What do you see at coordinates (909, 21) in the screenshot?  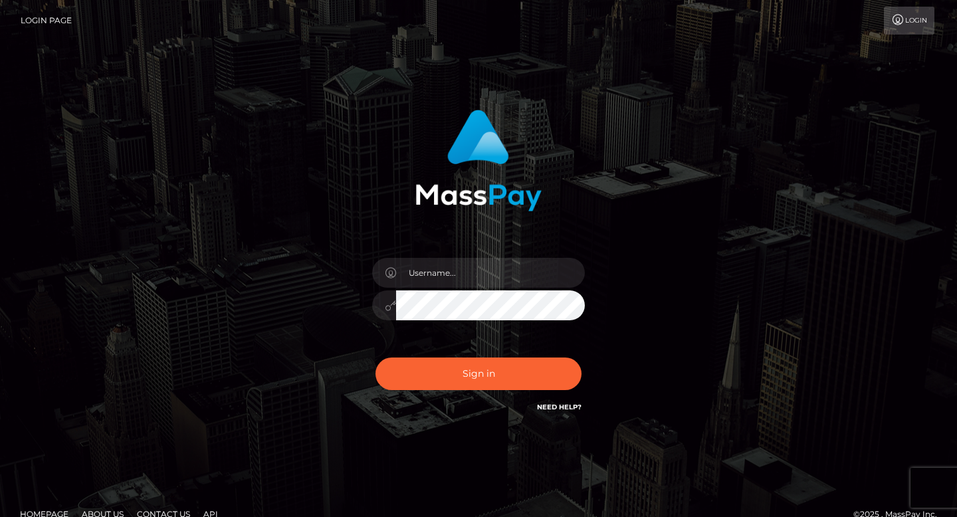 I see `a: Login` at bounding box center [909, 21].